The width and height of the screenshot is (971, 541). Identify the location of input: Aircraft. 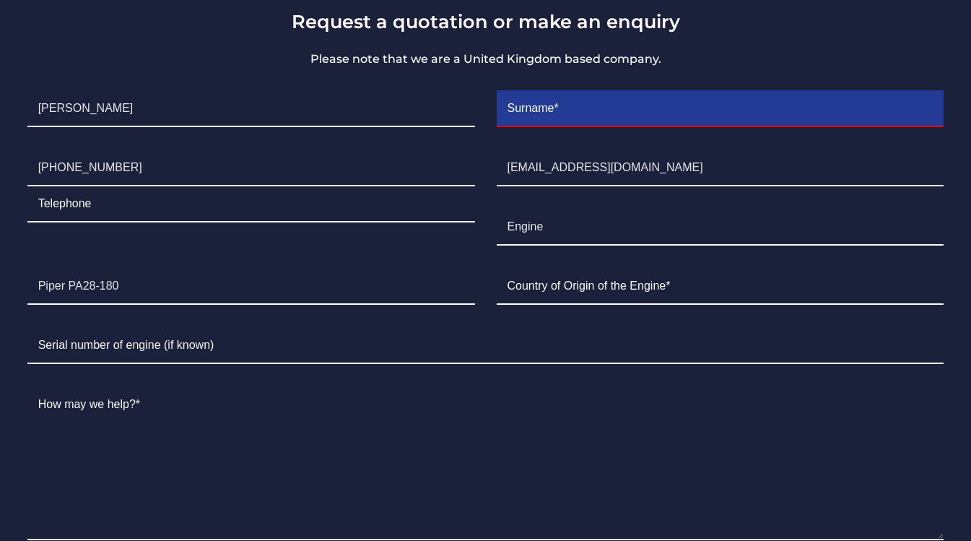
(251, 287).